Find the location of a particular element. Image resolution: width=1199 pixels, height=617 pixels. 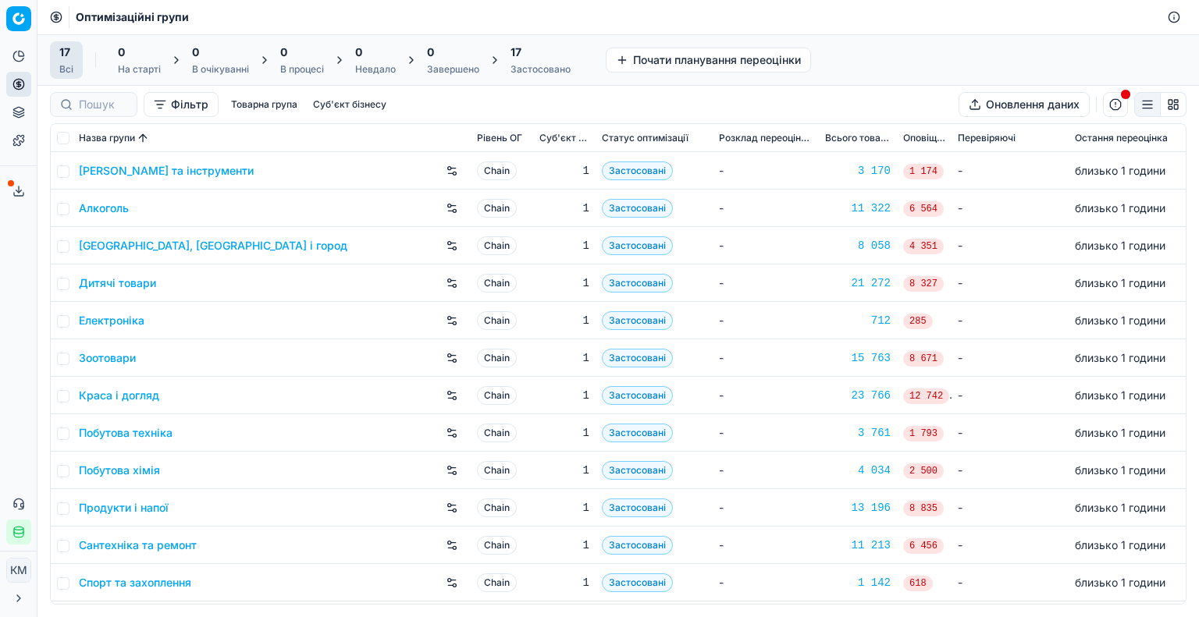

span: Рівень OГ is located at coordinates (499, 138).